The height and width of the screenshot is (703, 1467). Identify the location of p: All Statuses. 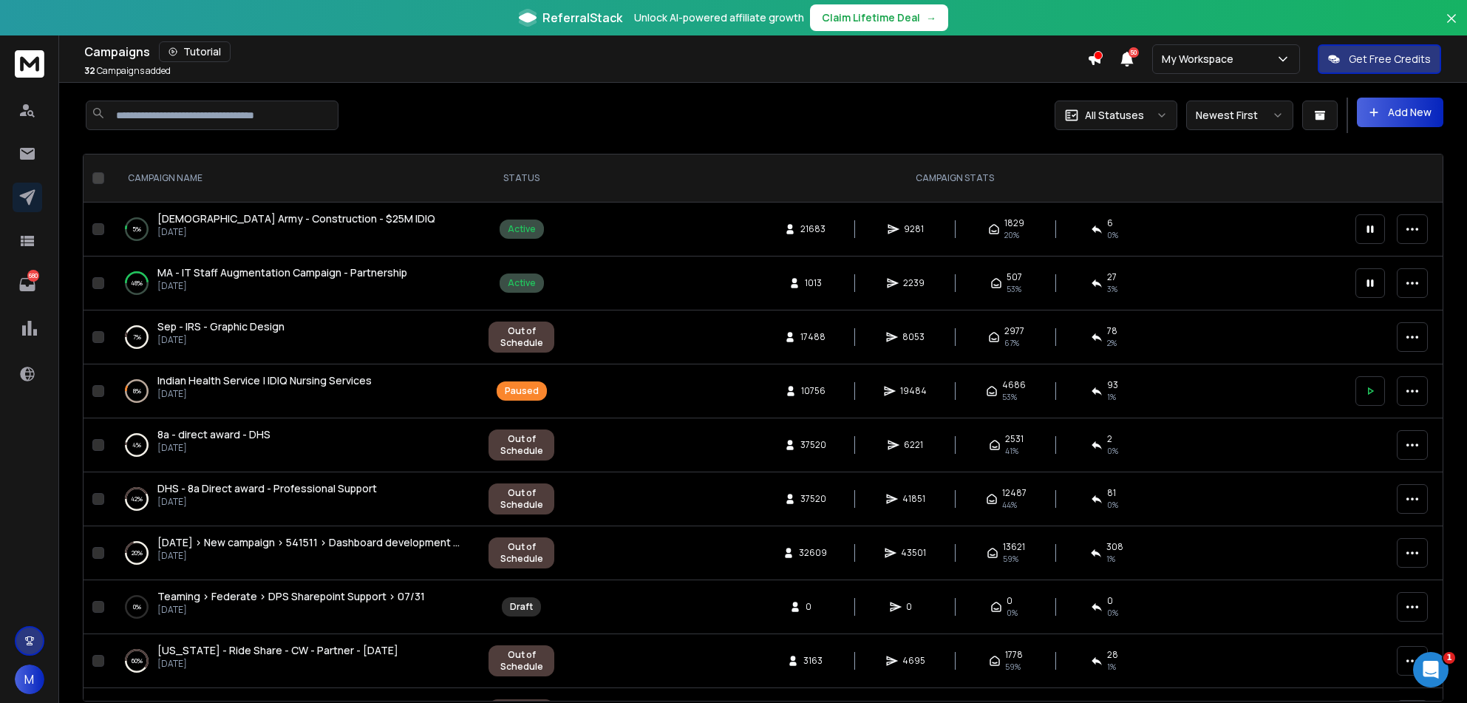
(1115, 115).